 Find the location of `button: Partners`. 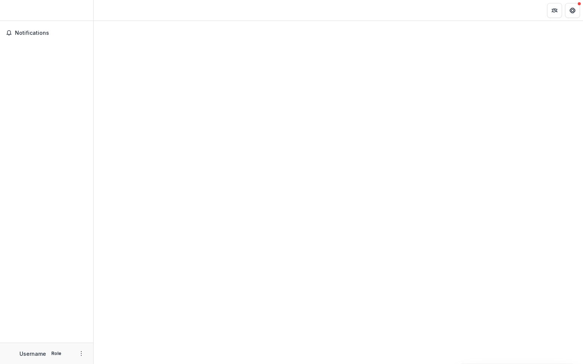

button: Partners is located at coordinates (554, 10).